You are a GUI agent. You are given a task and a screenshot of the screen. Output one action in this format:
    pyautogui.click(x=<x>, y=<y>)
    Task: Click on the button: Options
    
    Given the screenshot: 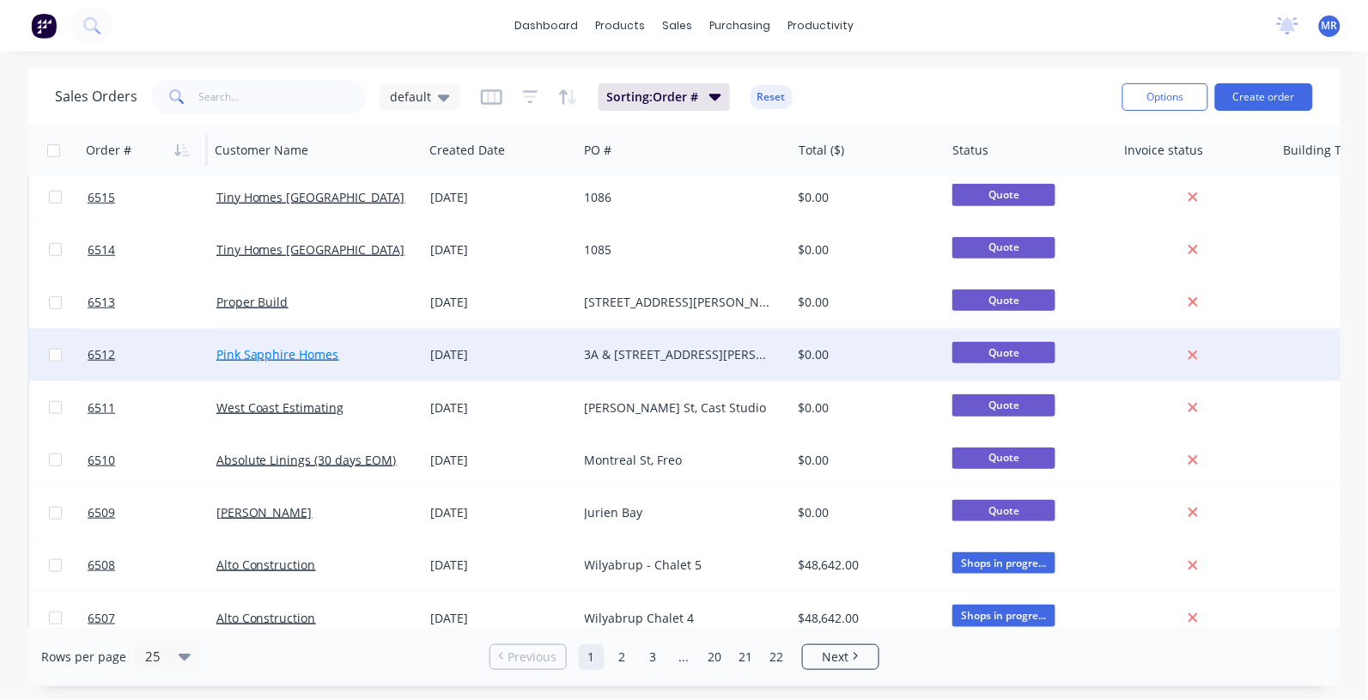 What is the action you would take?
    pyautogui.click(x=1166, y=97)
    